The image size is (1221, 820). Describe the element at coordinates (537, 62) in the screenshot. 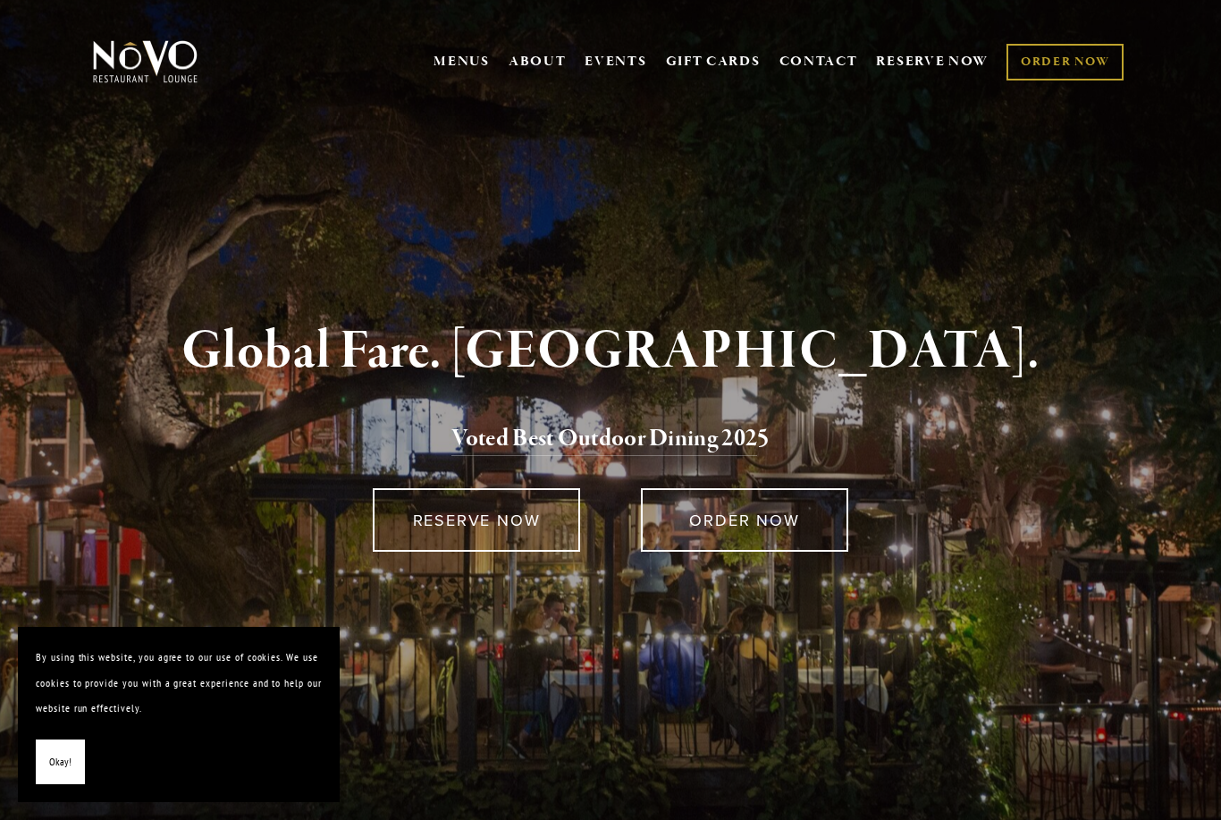

I see `a: ABOUT` at that location.